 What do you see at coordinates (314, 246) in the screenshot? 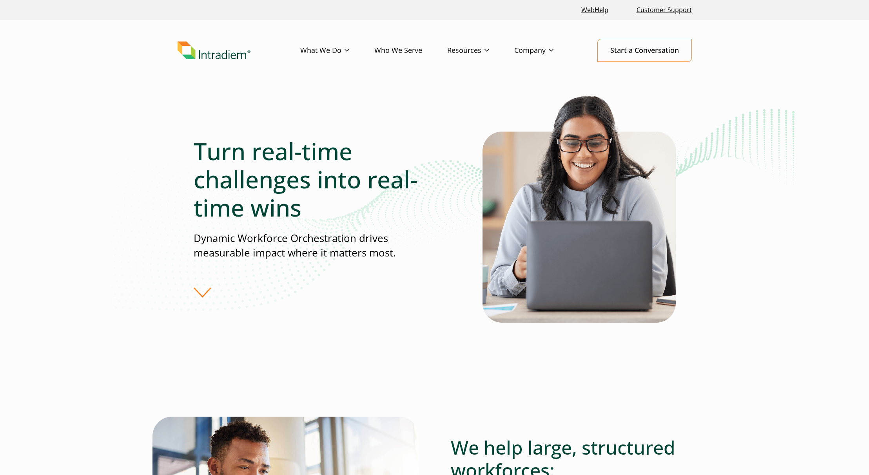
I see `p: Dynamic Workforce Orchestration drives measurable impact where it matters most.` at bounding box center [314, 246].